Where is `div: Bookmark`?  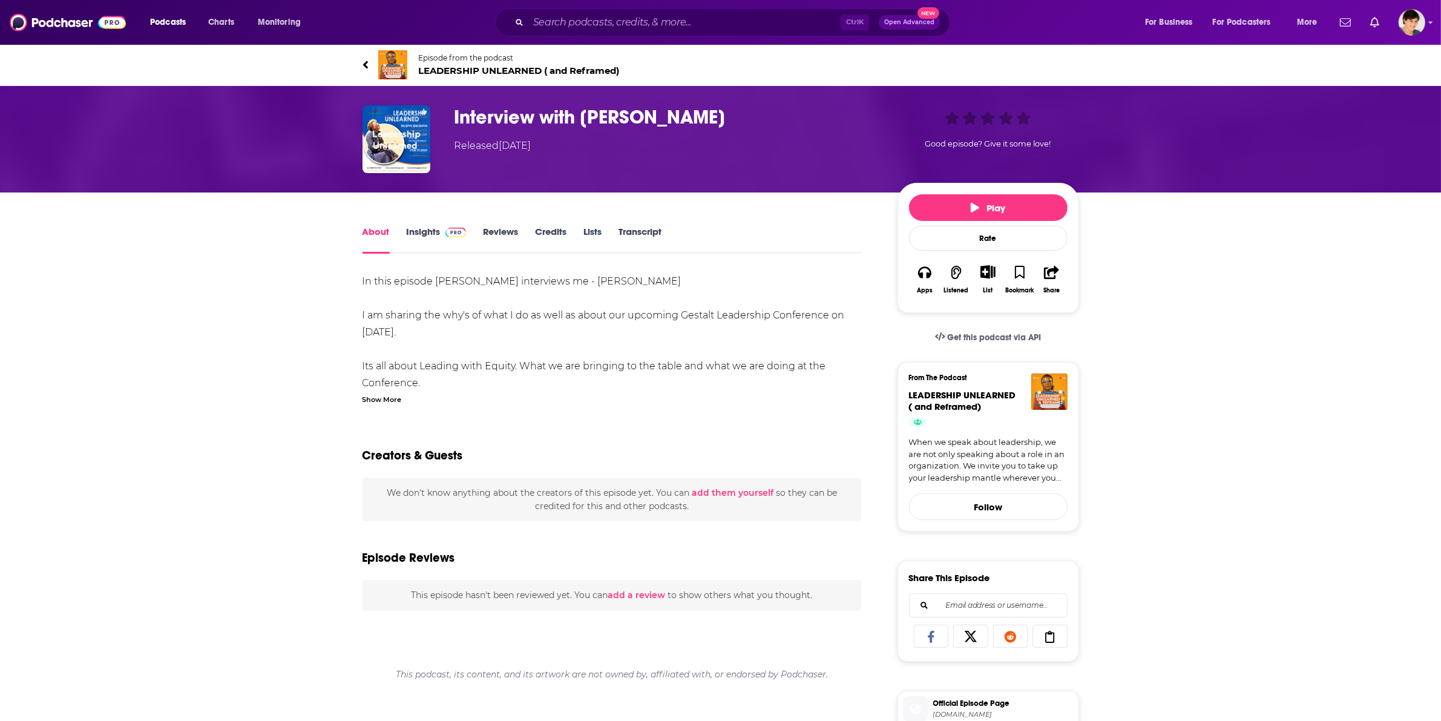
div: Bookmark is located at coordinates (1019, 290).